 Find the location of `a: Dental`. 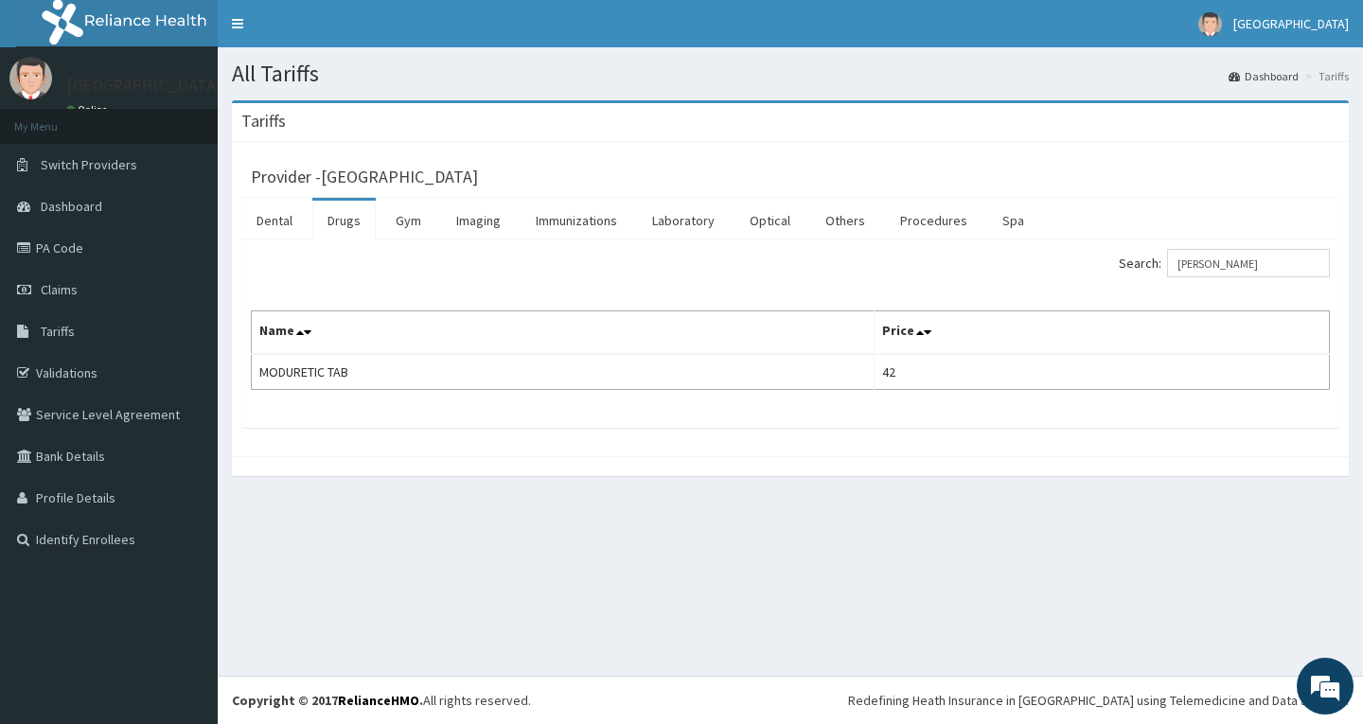

a: Dental is located at coordinates (275, 221).